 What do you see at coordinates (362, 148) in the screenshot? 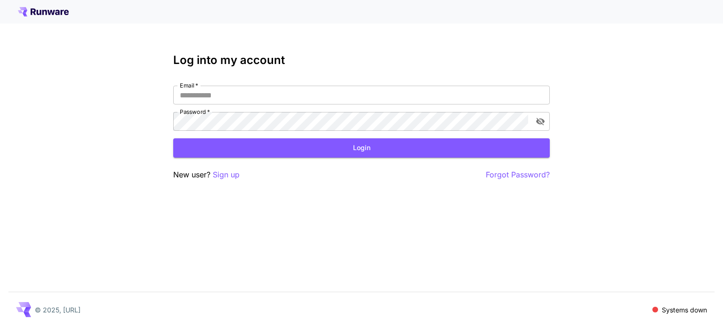
I see `button: Login` at bounding box center [362, 148].